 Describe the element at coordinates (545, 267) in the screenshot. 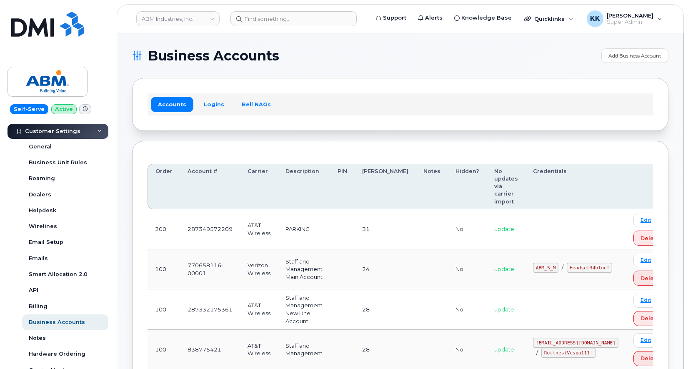

I see `code: ABM_S_M` at that location.